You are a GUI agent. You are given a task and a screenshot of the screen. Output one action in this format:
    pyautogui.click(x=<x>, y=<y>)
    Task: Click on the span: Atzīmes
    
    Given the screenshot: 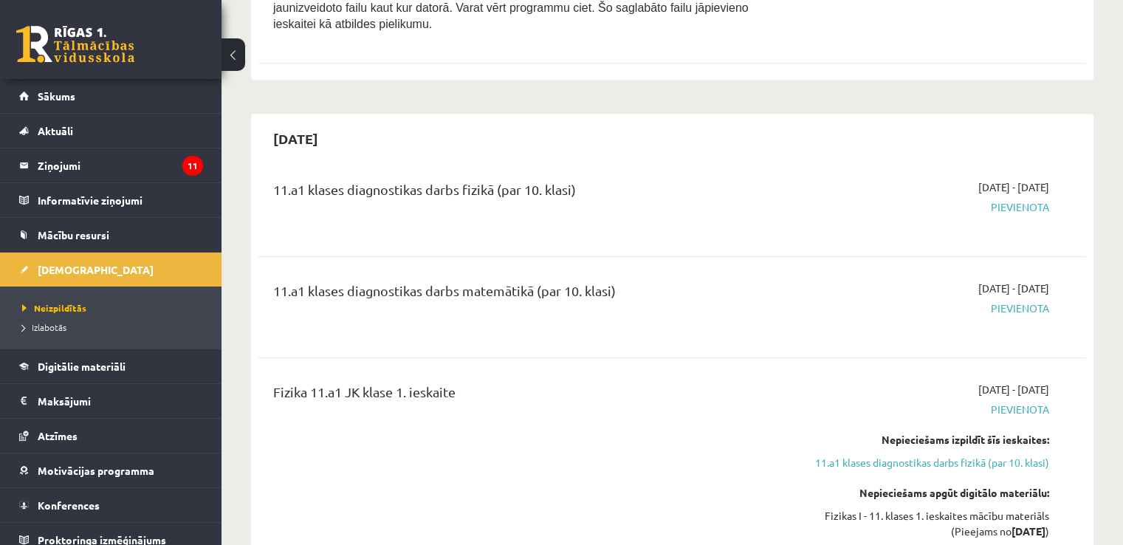 What is the action you would take?
    pyautogui.click(x=58, y=436)
    